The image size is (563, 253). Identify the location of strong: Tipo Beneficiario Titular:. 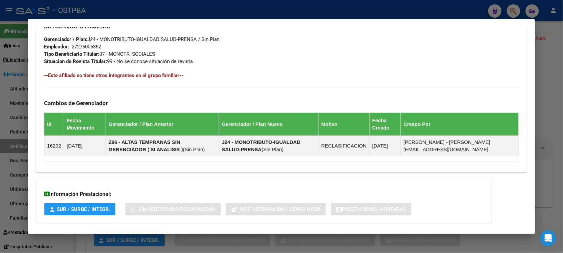
(72, 54).